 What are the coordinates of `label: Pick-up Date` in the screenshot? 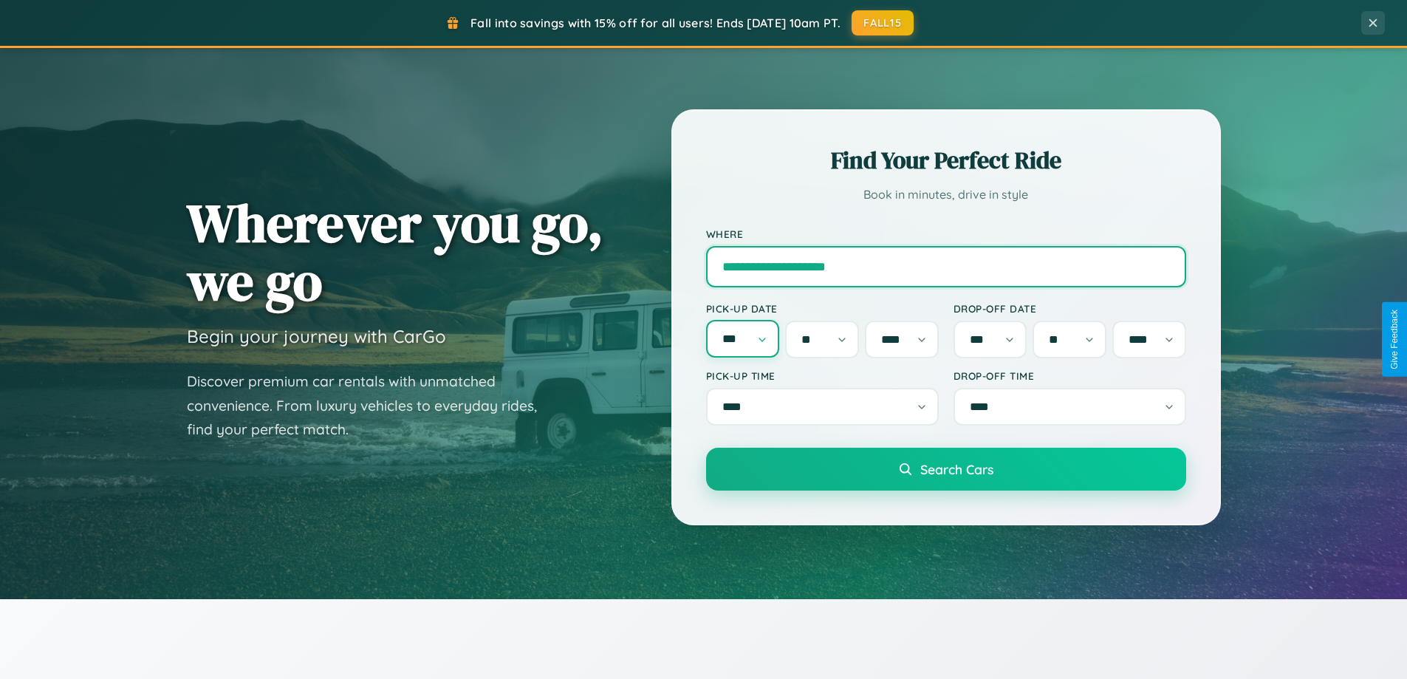 It's located at (822, 308).